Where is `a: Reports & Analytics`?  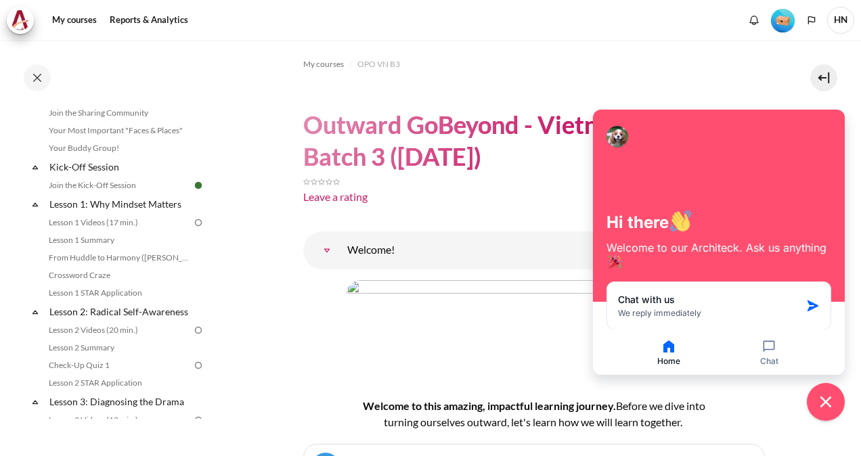 a: Reports & Analytics is located at coordinates (149, 20).